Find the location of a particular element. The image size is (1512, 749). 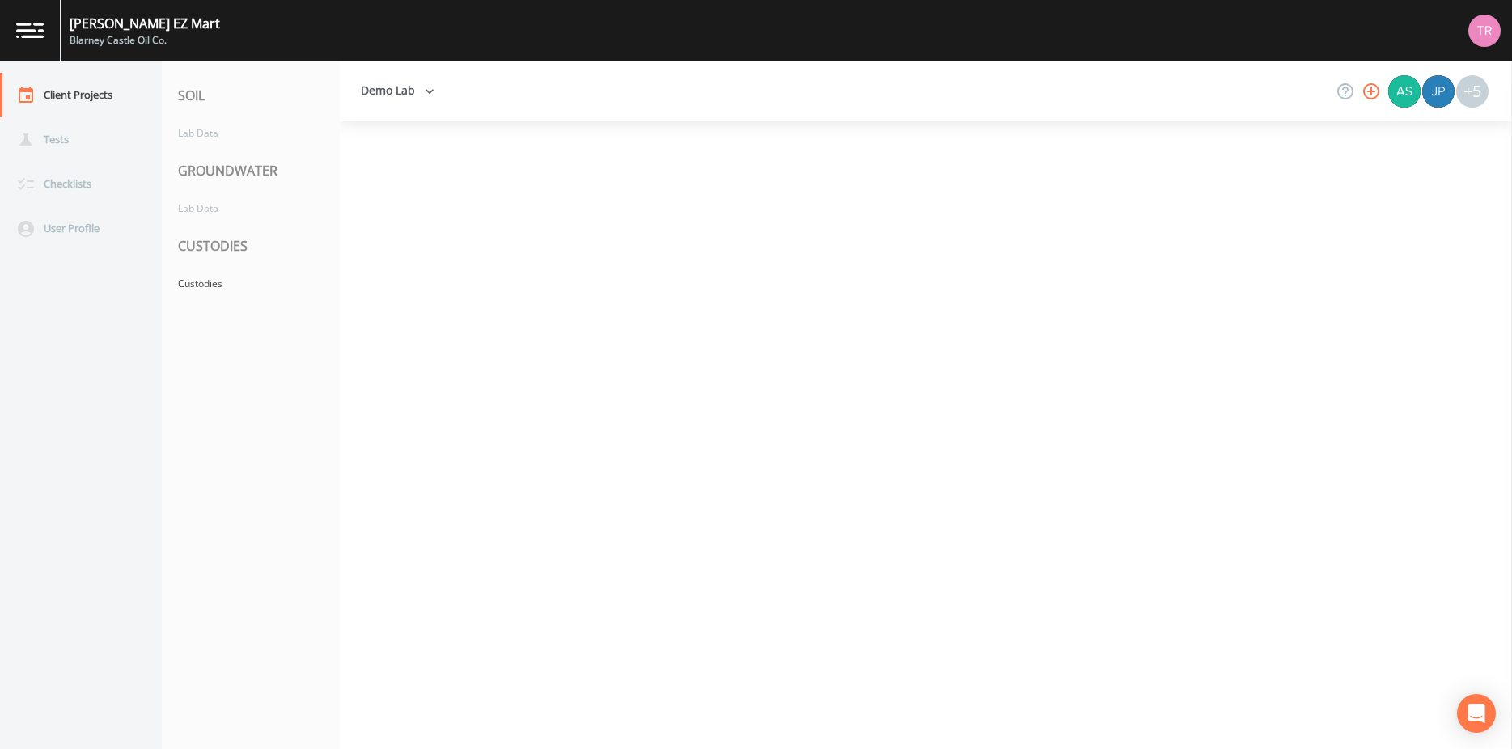

a: Custodies is located at coordinates (243, 283).